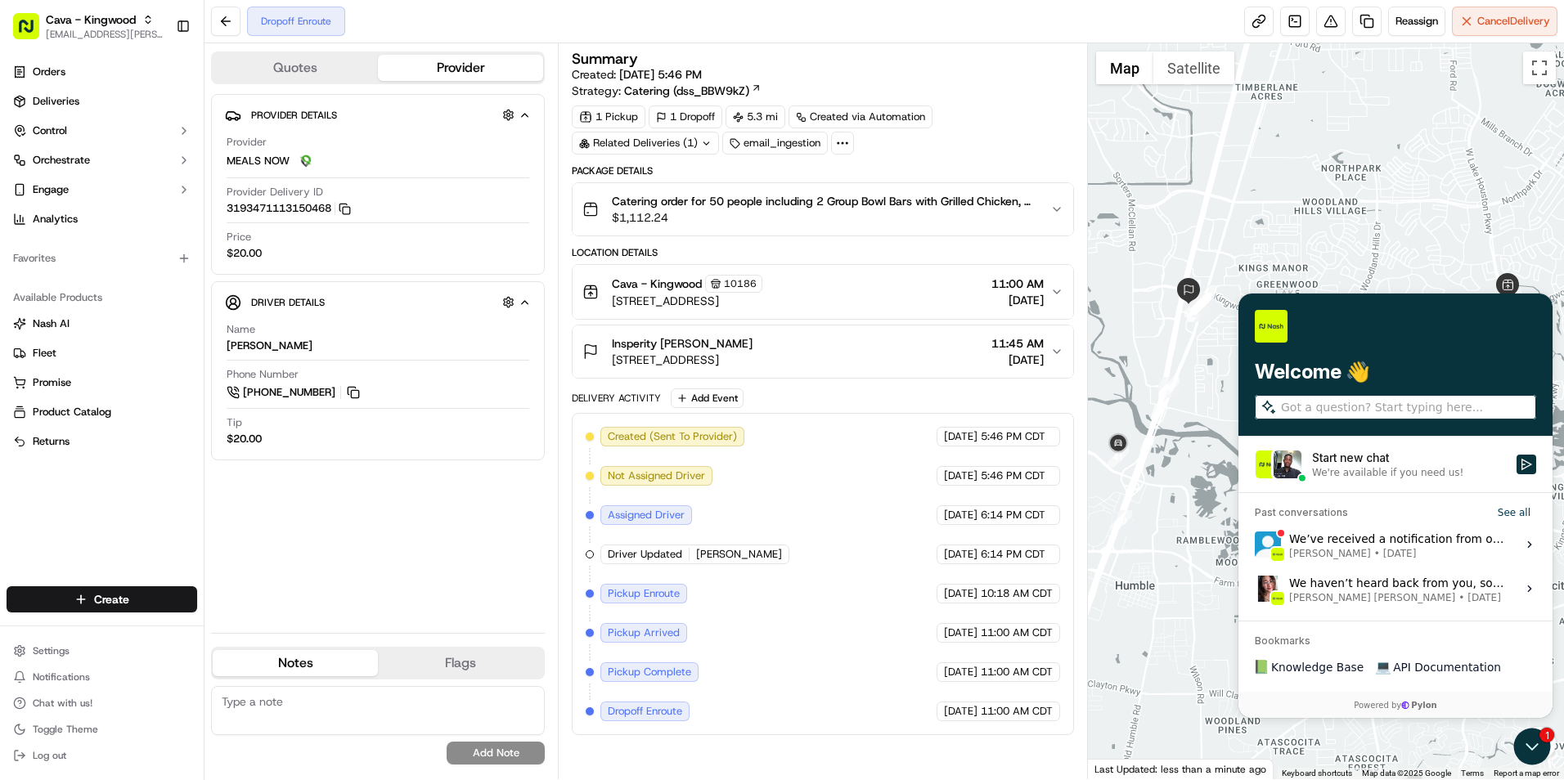 The image size is (1564, 780). Describe the element at coordinates (55, 219) in the screenshot. I see `span: Analytics` at that location.